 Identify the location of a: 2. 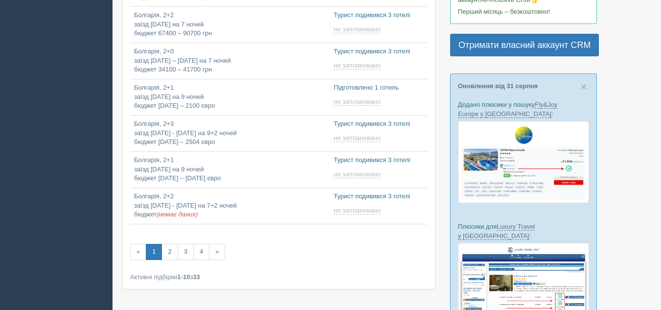
(169, 252).